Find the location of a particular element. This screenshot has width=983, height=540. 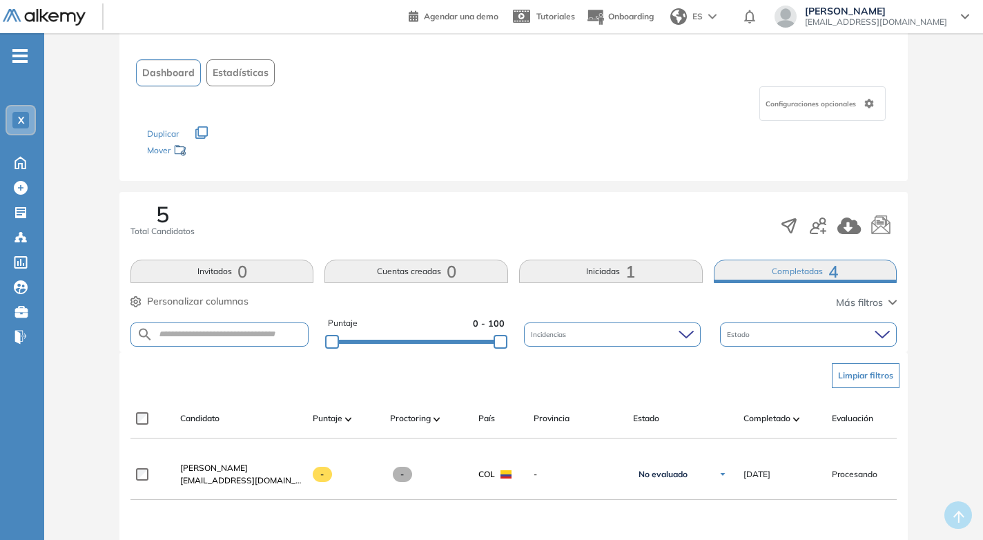

button: Onboarding is located at coordinates (620, 17).